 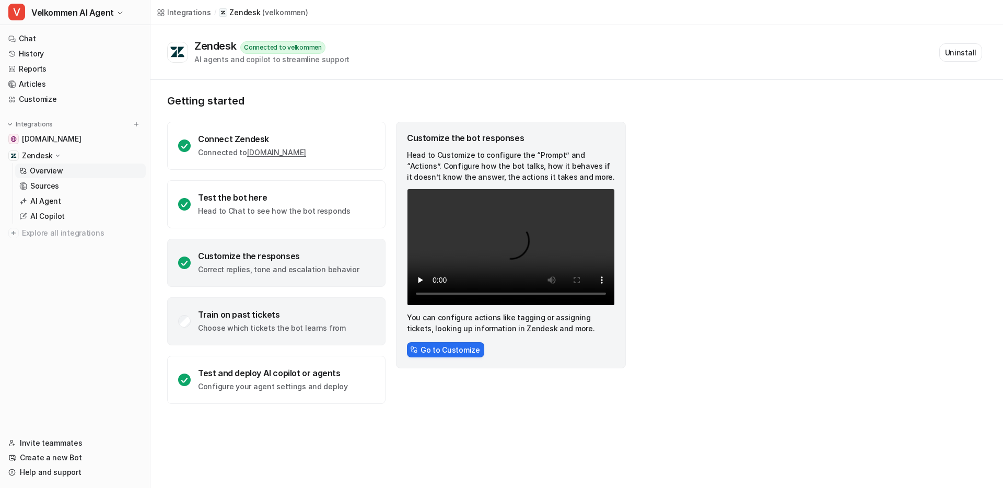 I want to click on img: Zendesk logo, so click(x=178, y=52).